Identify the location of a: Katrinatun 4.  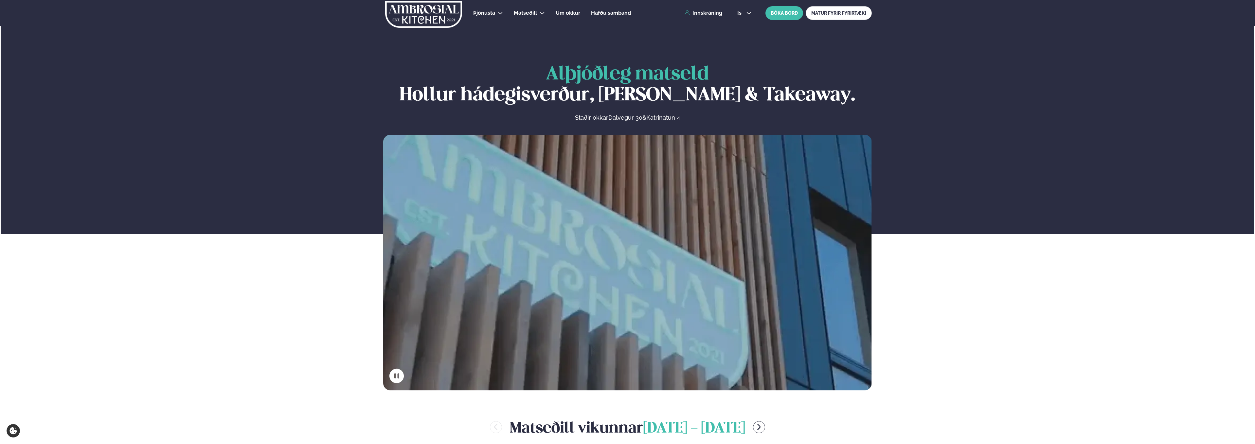
(663, 118).